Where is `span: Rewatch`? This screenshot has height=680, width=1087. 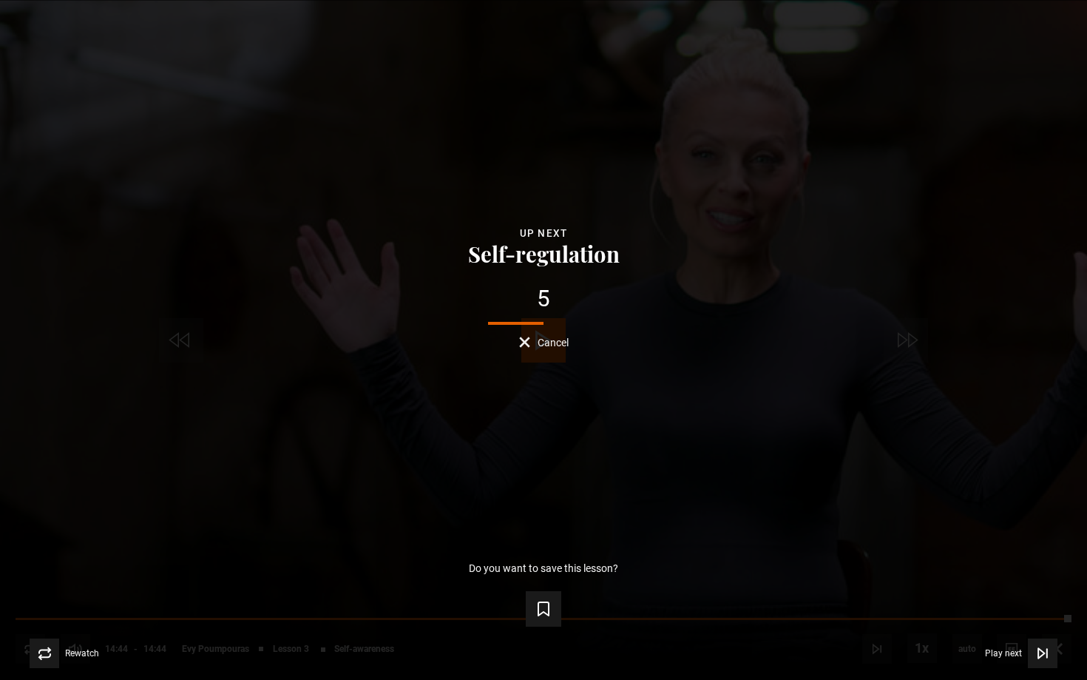 span: Rewatch is located at coordinates (82, 653).